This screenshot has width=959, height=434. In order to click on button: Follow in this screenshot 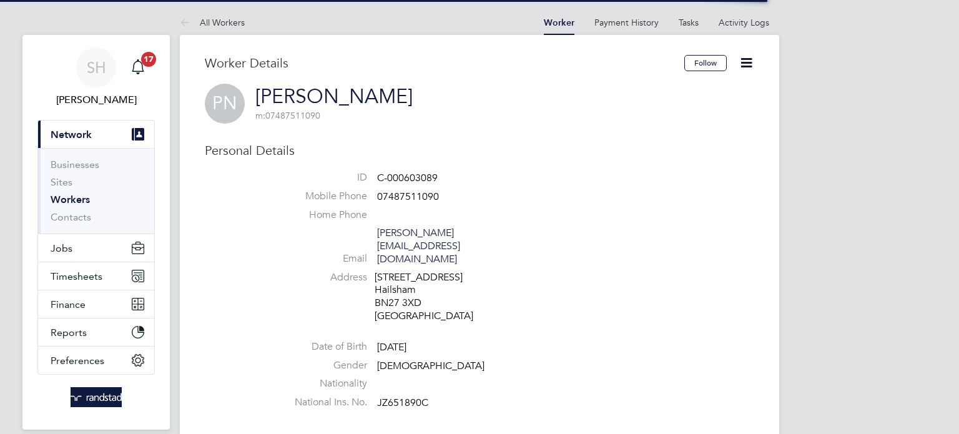, I will do `click(706, 63)`.